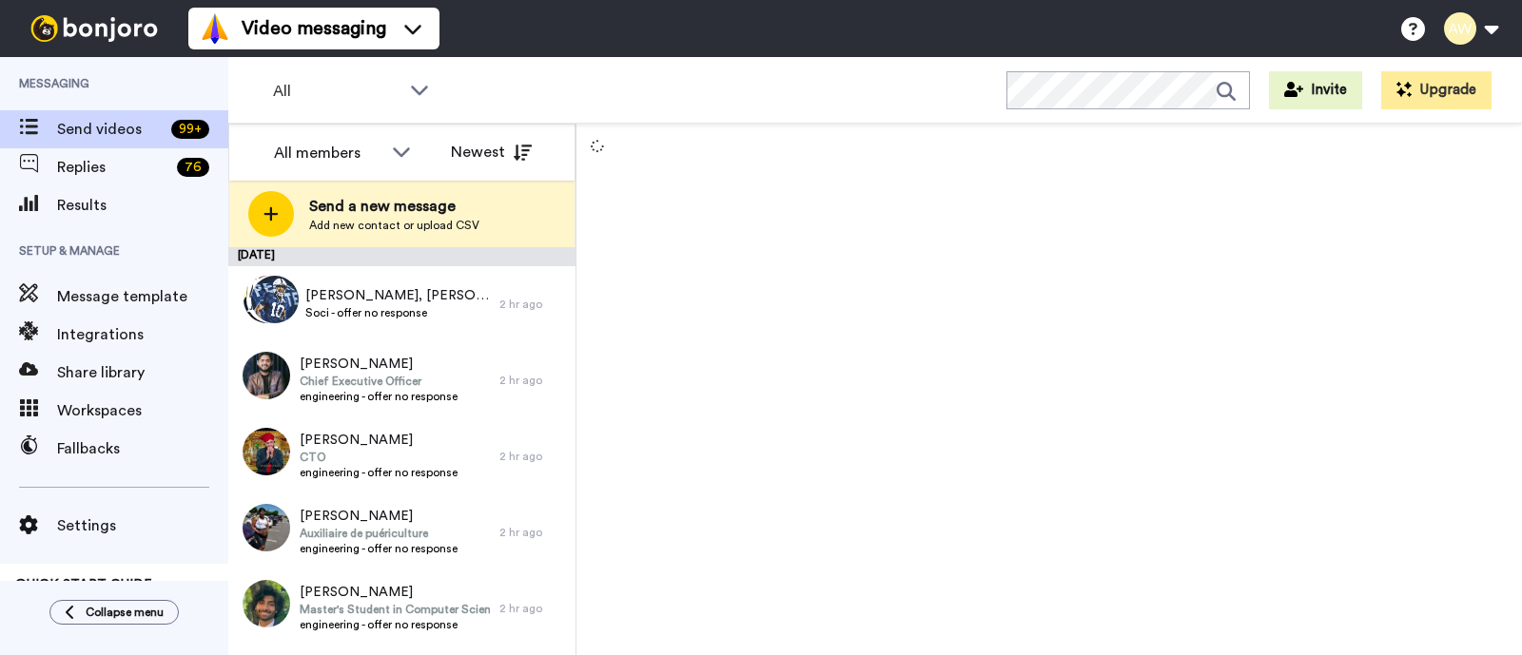  What do you see at coordinates (266, 528) in the screenshot?
I see `img: cbfb18c3-3c6c-4d51-a003-6c5816f5d54f.jpg` at bounding box center [266, 528].